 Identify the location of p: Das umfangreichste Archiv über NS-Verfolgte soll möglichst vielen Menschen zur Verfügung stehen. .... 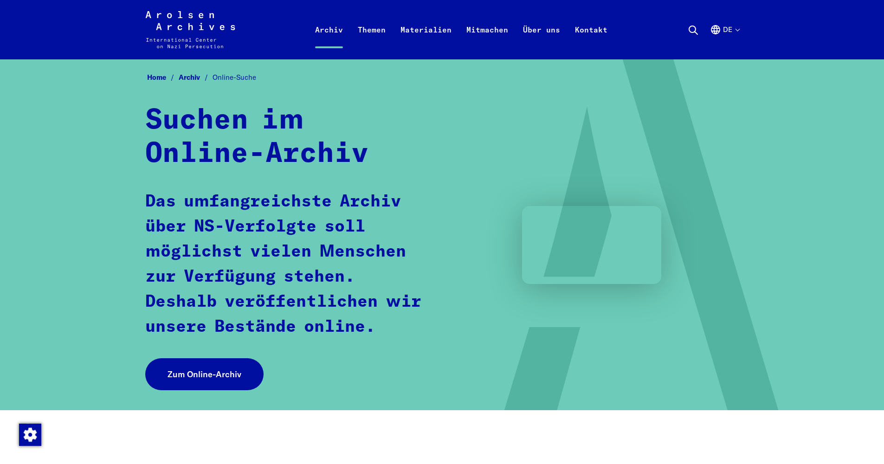
(285, 264).